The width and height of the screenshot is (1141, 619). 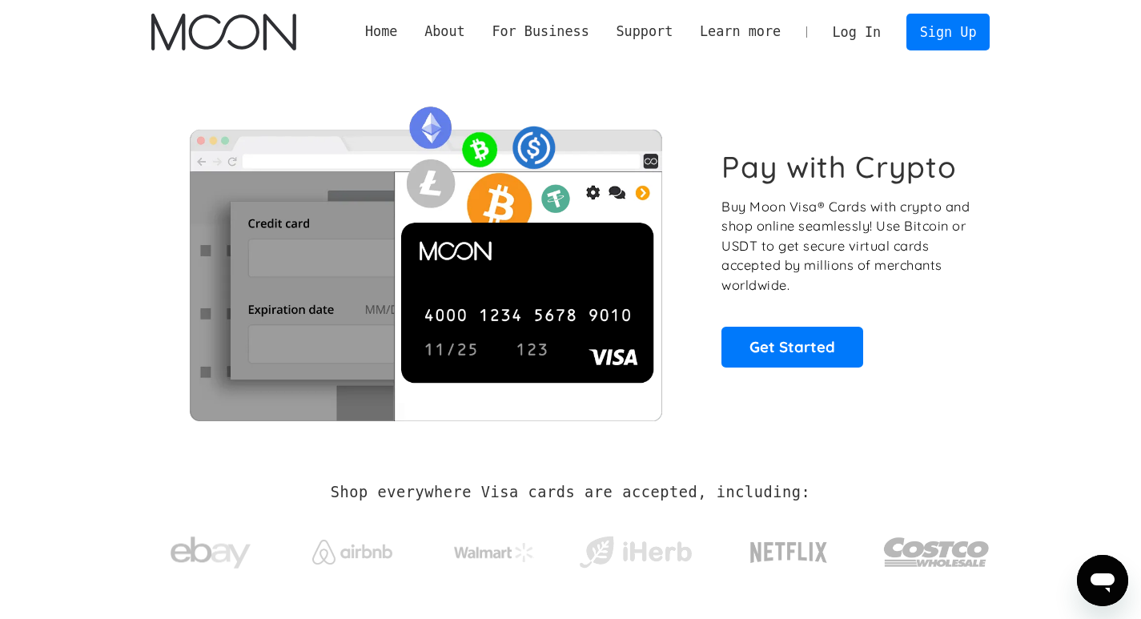 What do you see at coordinates (352, 552) in the screenshot?
I see `img: Airbnb` at bounding box center [352, 552].